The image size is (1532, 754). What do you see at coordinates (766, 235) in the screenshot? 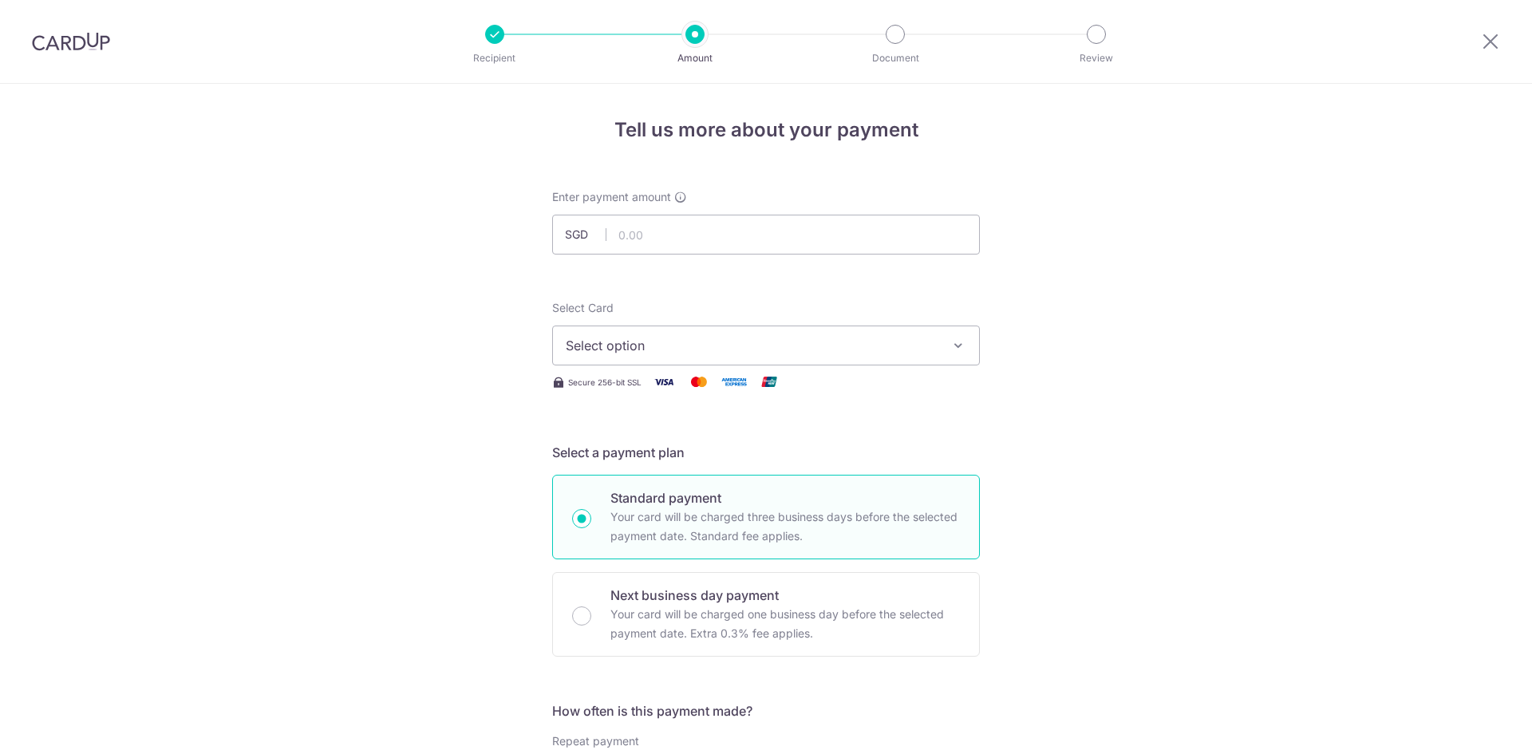
I see `input: 0.00` at bounding box center [766, 235].